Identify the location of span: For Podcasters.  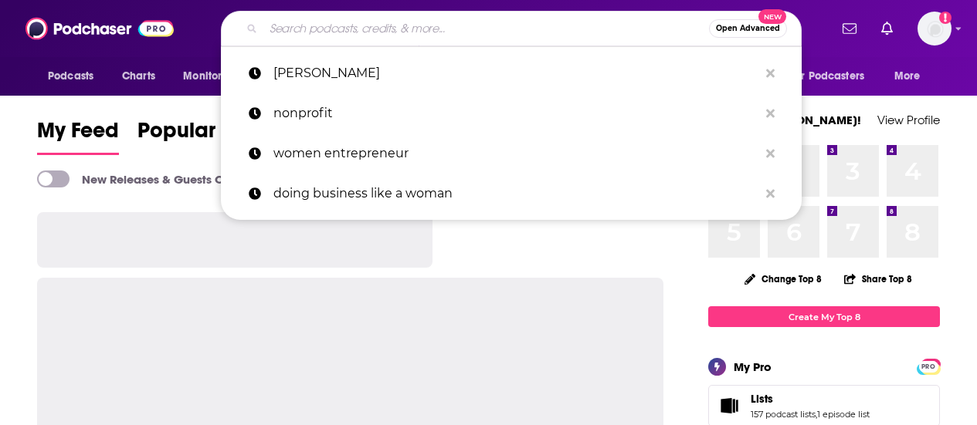
(827, 76).